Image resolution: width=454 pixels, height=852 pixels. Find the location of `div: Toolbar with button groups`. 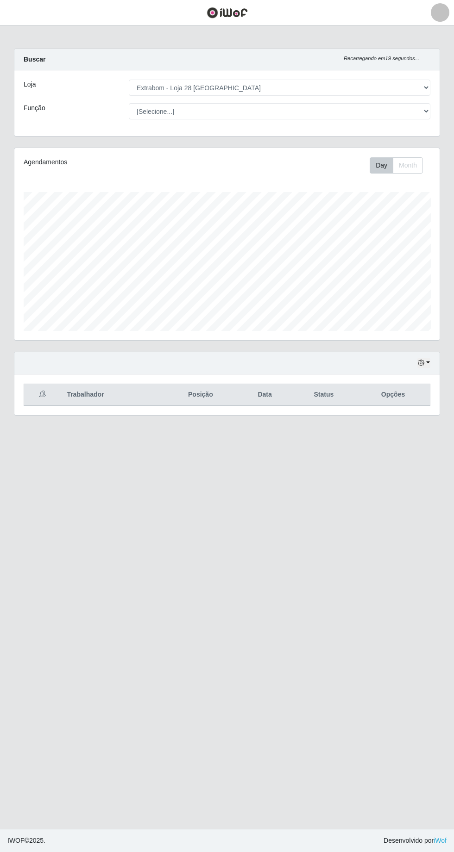

div: Toolbar with button groups is located at coordinates (399, 165).